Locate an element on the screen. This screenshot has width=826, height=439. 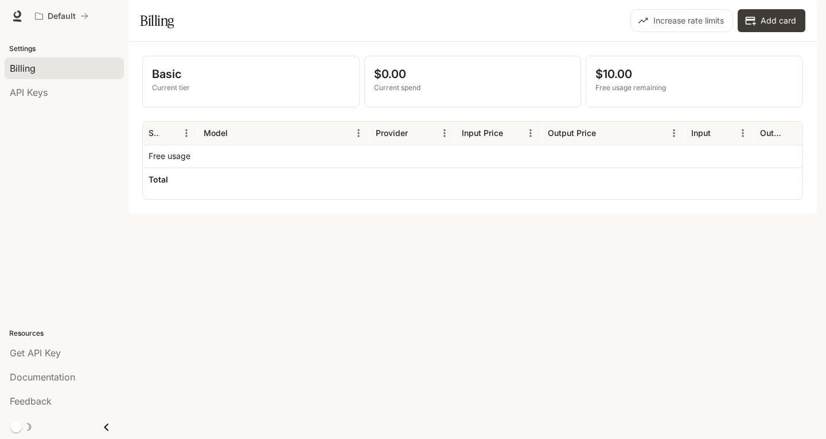
button: All workspaces is located at coordinates (61, 16).